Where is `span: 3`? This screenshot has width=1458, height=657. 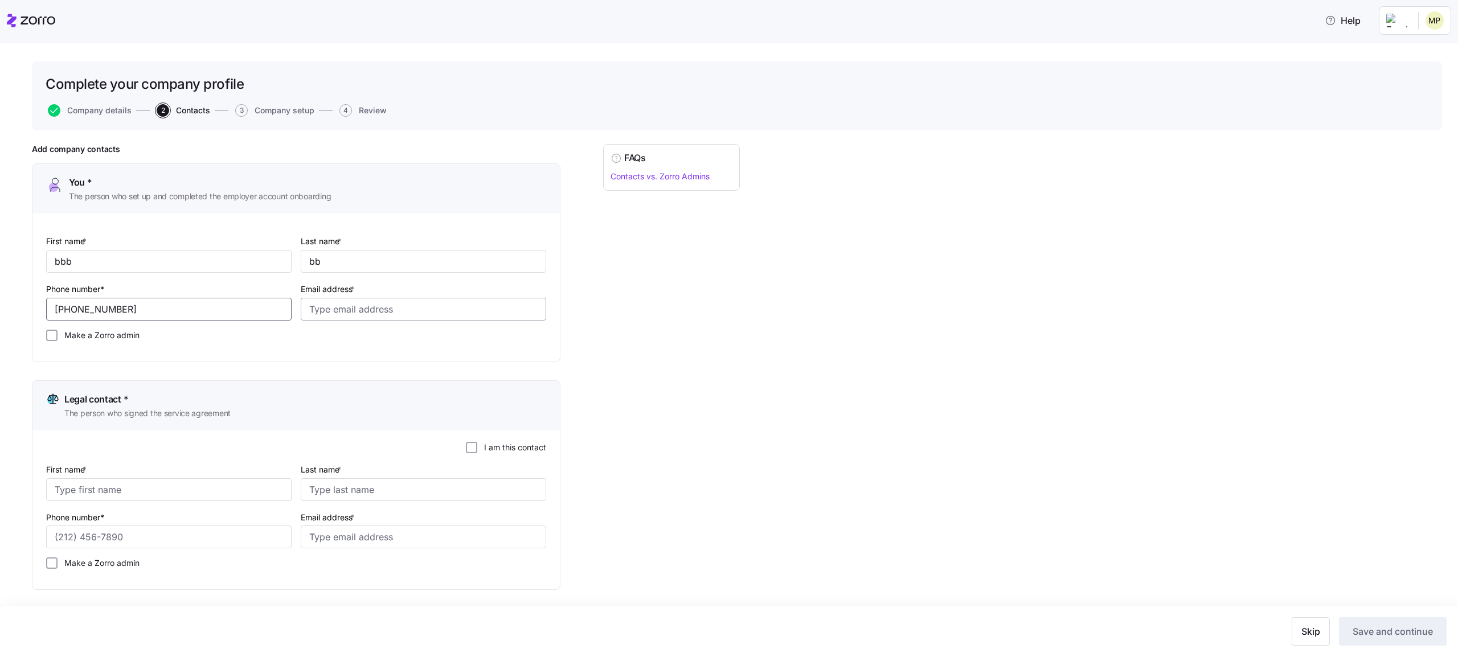 span: 3 is located at coordinates (242, 111).